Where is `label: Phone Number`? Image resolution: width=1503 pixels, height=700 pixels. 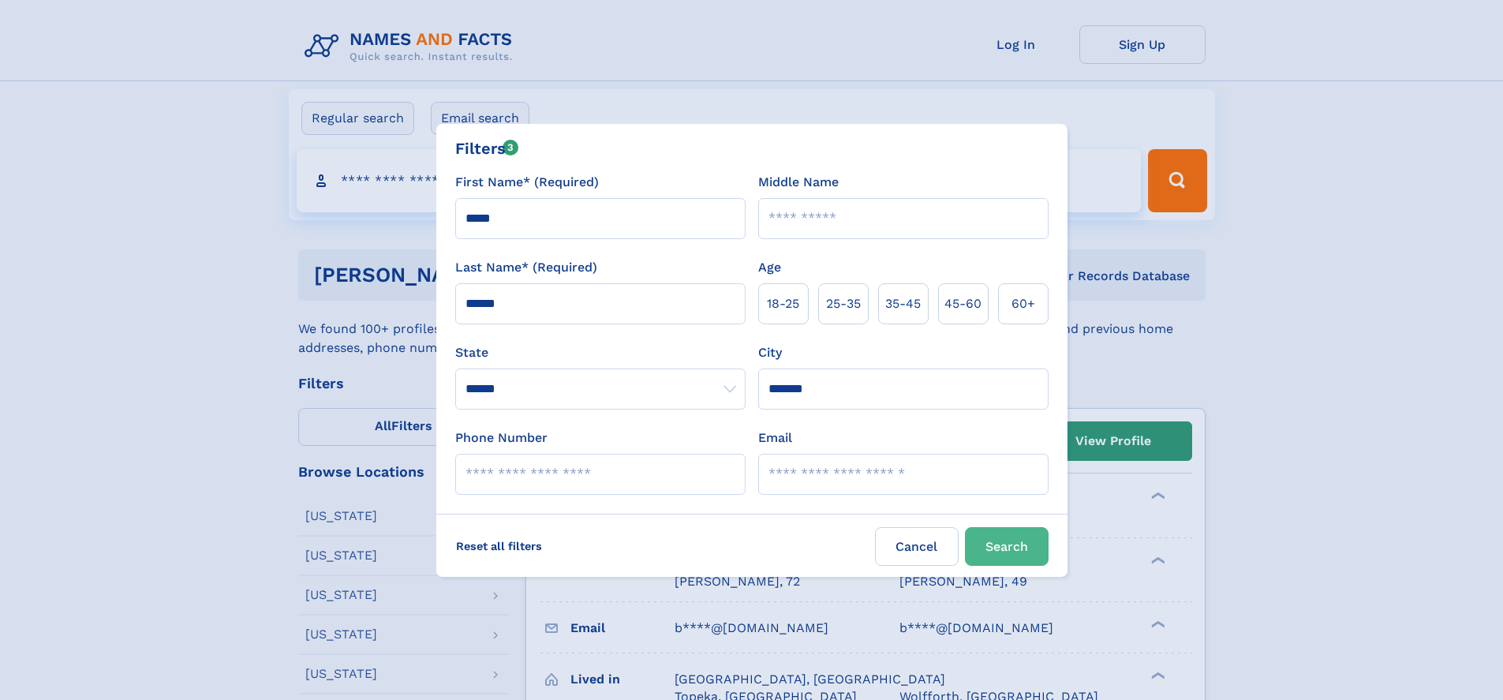 label: Phone Number is located at coordinates (501, 438).